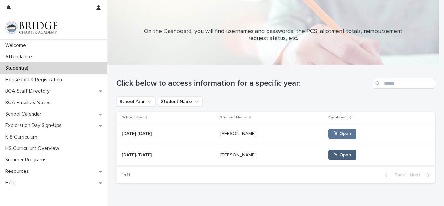 The width and height of the screenshot is (444, 206). What do you see at coordinates (33, 148) in the screenshot?
I see `p: HS Curriculum Overview` at bounding box center [33, 148].